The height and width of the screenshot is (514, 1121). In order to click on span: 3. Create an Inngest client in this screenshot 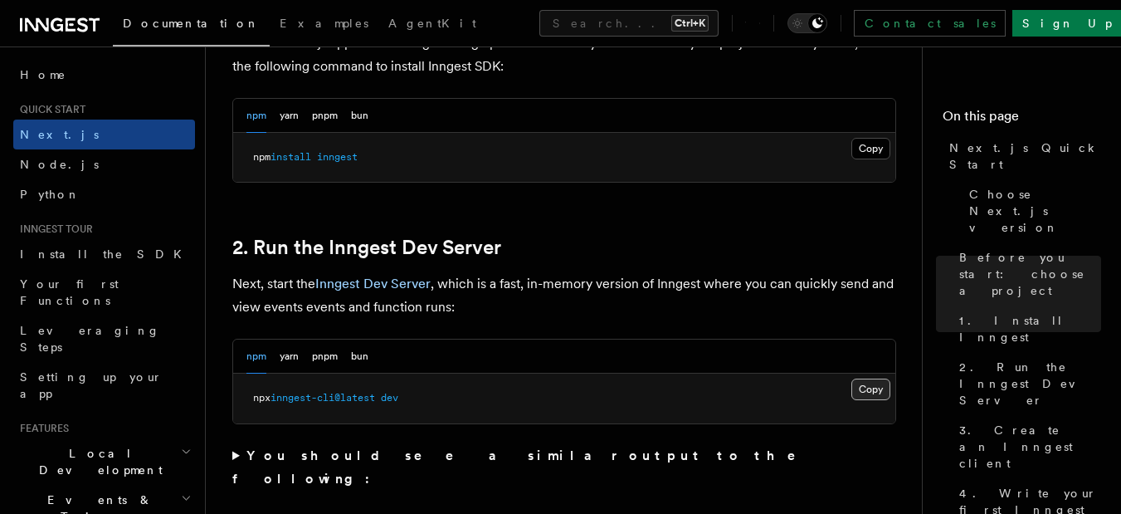, I will do `click(1030, 446)`.